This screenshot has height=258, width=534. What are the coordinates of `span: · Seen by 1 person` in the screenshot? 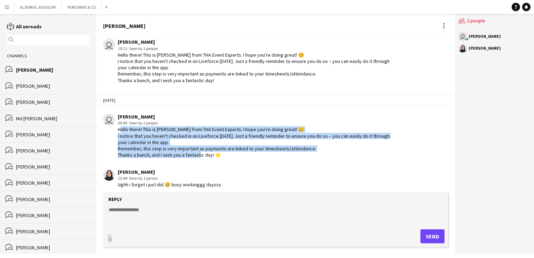 It's located at (143, 178).